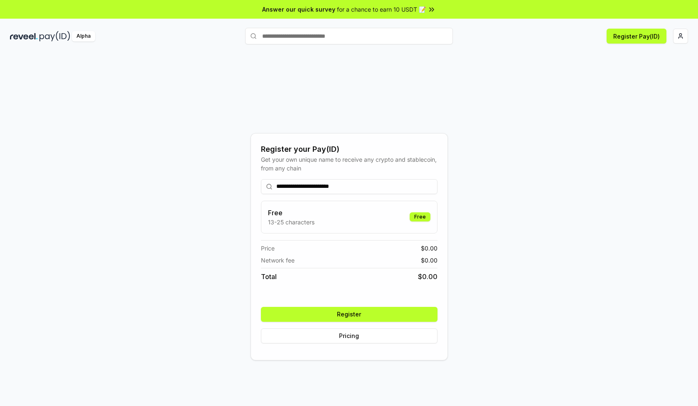  What do you see at coordinates (381, 9) in the screenshot?
I see `span: for a chance to earn 10 USDT 📝` at bounding box center [381, 9].